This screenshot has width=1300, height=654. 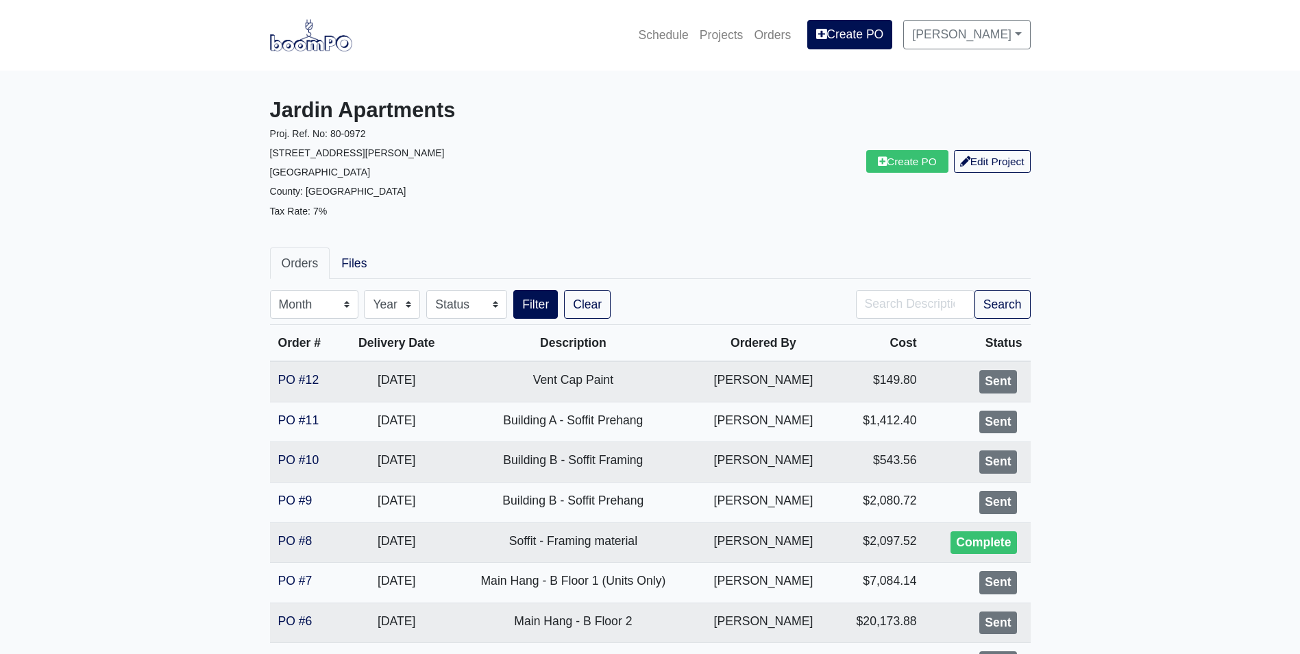 What do you see at coordinates (573, 501) in the screenshot?
I see `td: Building B - Soffit Prehang` at bounding box center [573, 501].